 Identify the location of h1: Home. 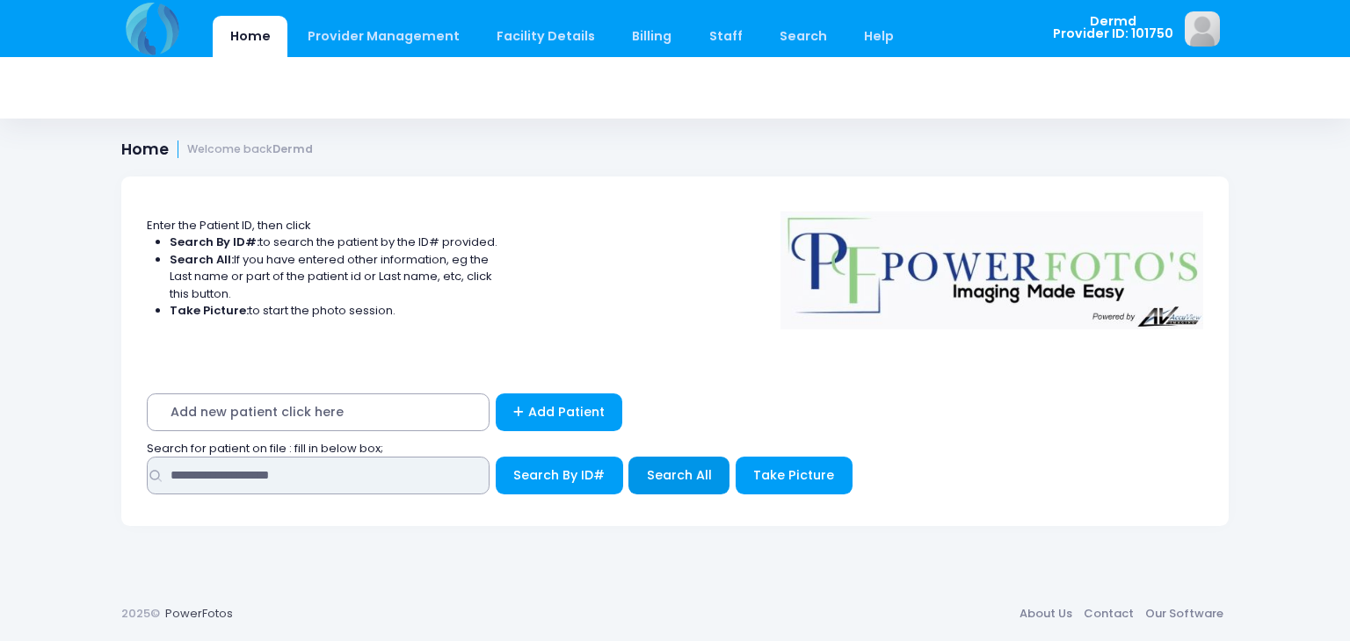
(217, 149).